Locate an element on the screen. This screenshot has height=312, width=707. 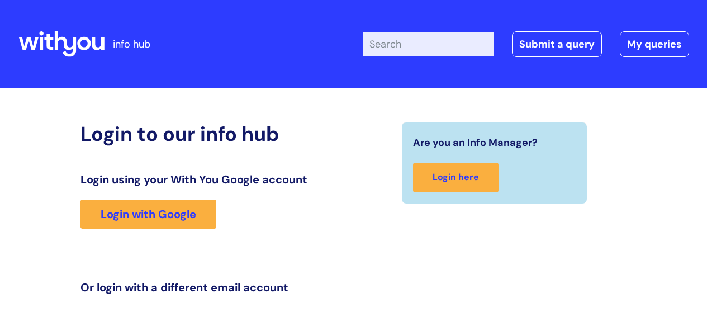
h2: Login to our info hub is located at coordinates (213, 134).